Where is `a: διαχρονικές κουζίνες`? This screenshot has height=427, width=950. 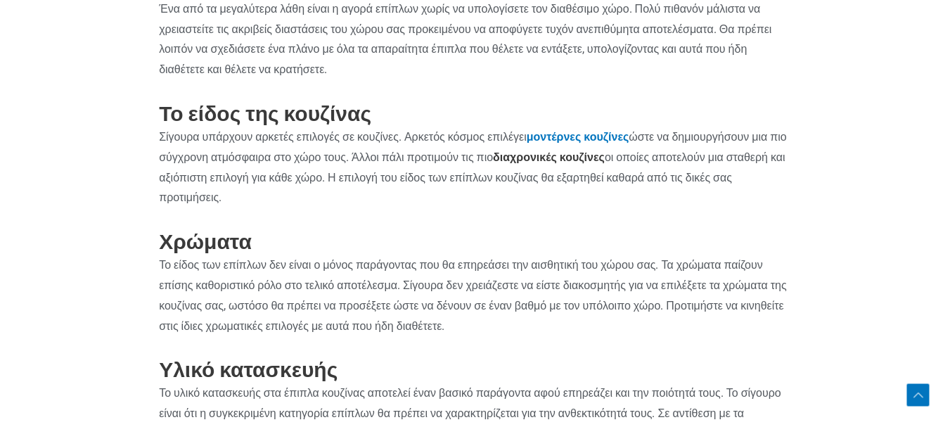 a: διαχρονικές κουζίνες is located at coordinates (549, 157).